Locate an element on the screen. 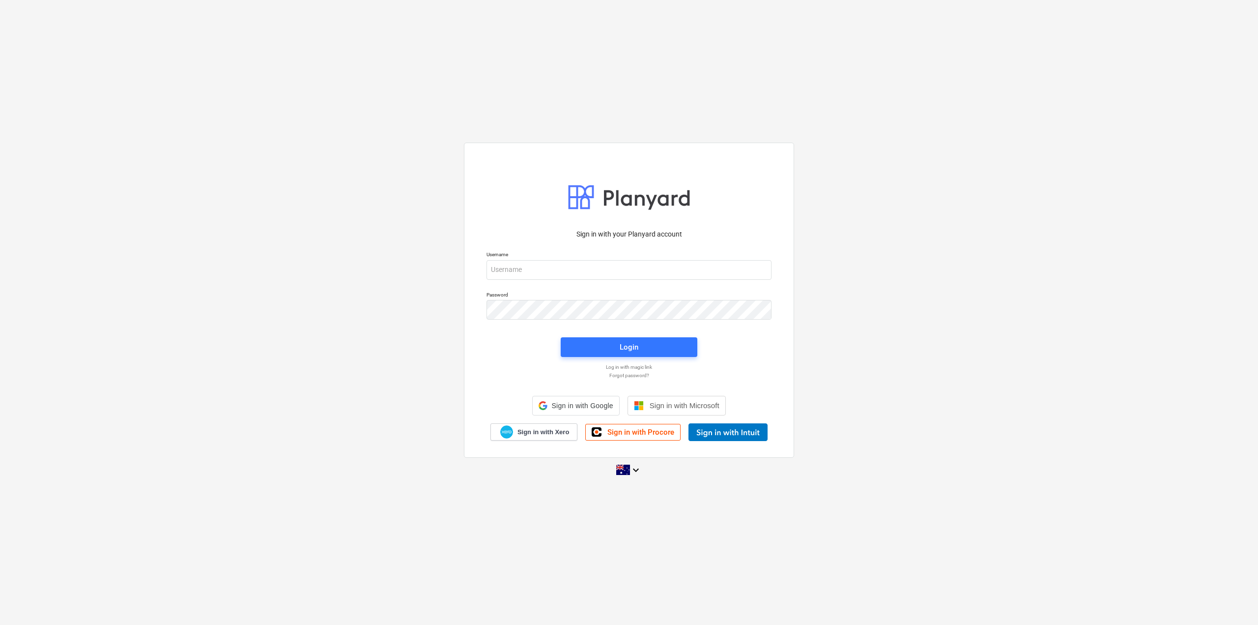  button: Login is located at coordinates (629, 347).